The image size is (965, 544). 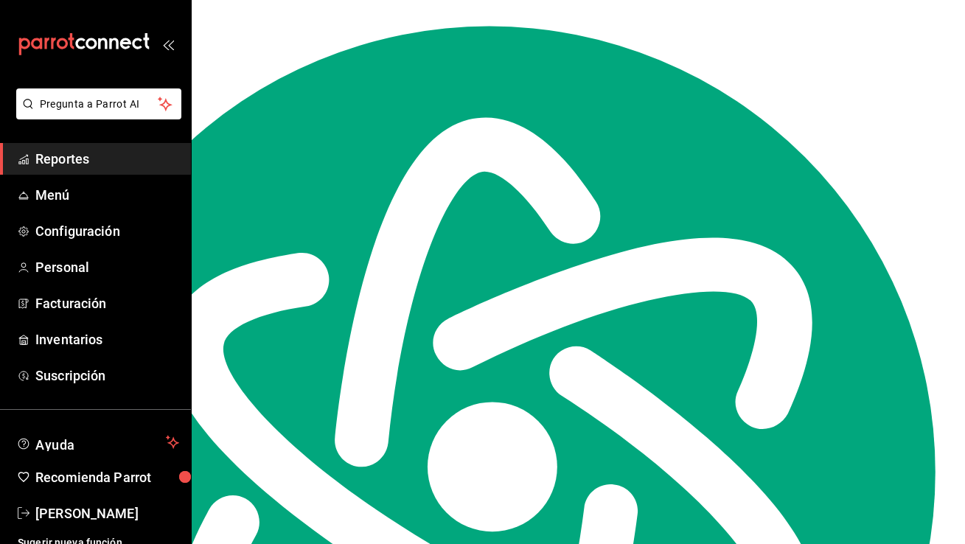 I want to click on span: Configuración, so click(x=107, y=231).